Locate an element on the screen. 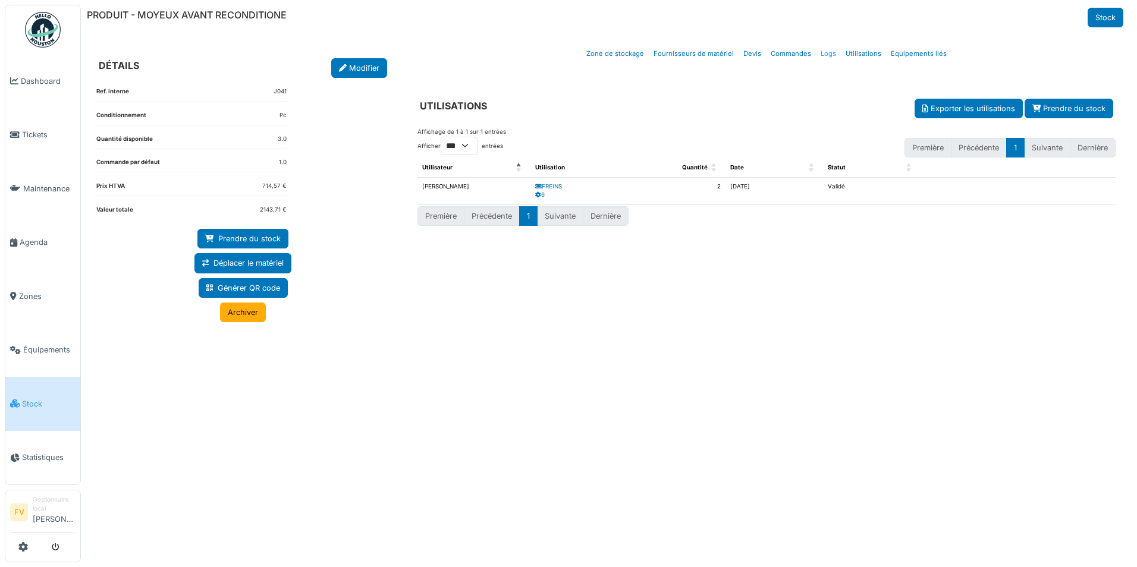 The height and width of the screenshot is (567, 1137). a: Générer QR code is located at coordinates (243, 288).